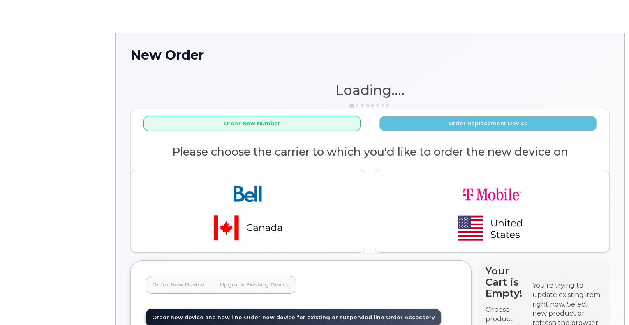 The height and width of the screenshot is (325, 629). What do you see at coordinates (197, 317) in the screenshot?
I see `span: Order new device and new line` at bounding box center [197, 317].